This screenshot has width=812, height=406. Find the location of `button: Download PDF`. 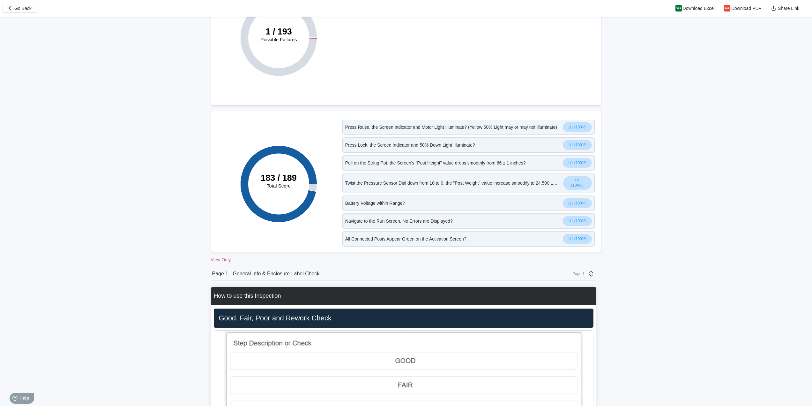

button: Download PDF is located at coordinates (743, 8).